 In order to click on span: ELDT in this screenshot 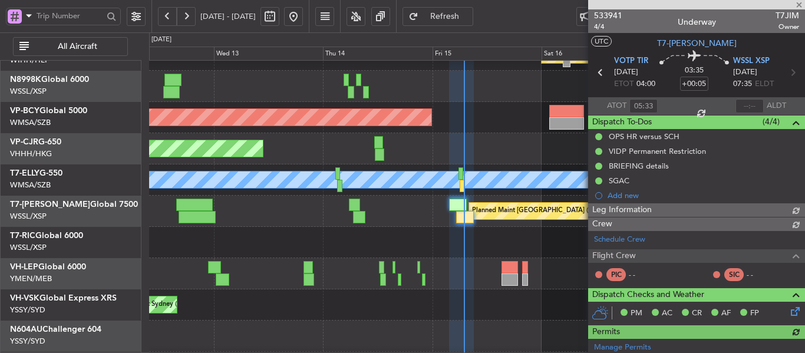, I will do `click(765, 84)`.